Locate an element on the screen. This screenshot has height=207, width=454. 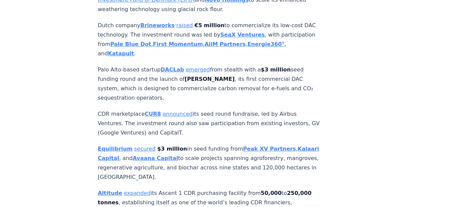
strong: CUR8 is located at coordinates (153, 114).